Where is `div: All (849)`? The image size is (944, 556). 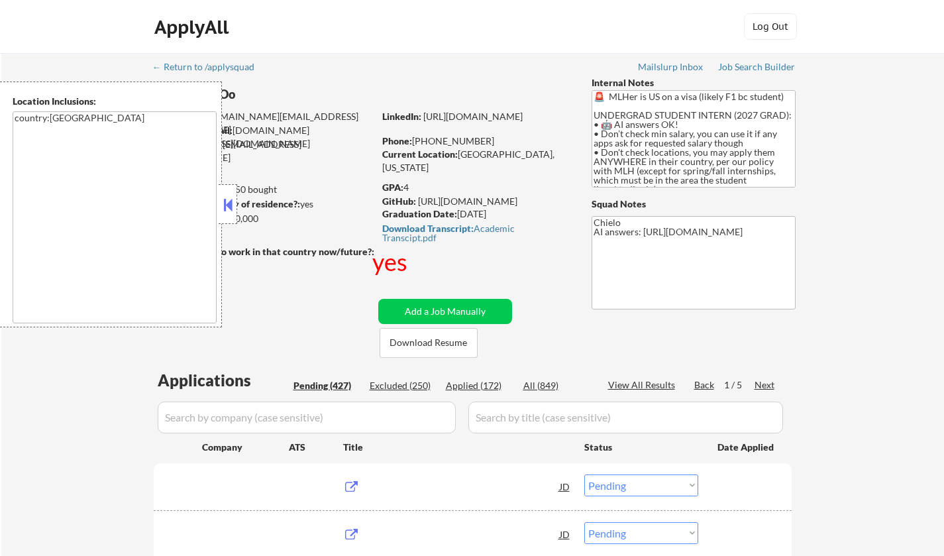
div: All (849) is located at coordinates (557, 386).